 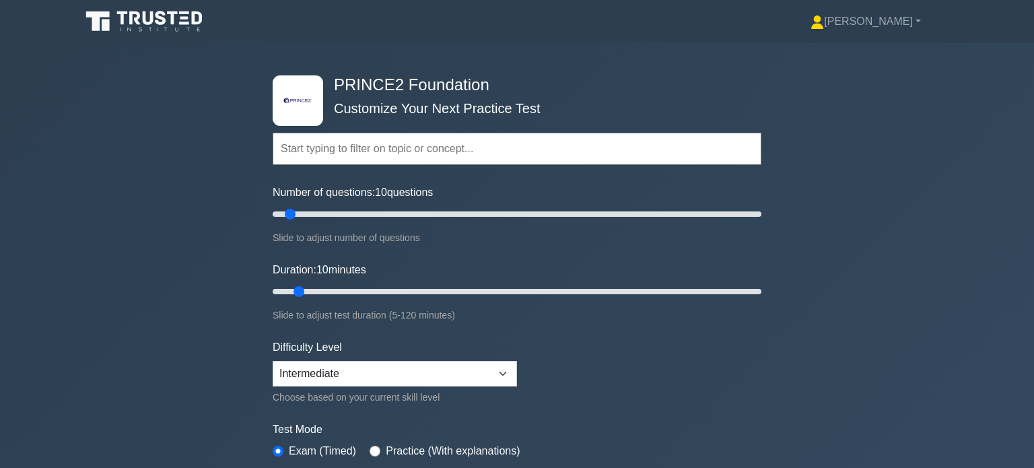 What do you see at coordinates (307, 347) in the screenshot?
I see `label: Difficulty Level` at bounding box center [307, 347].